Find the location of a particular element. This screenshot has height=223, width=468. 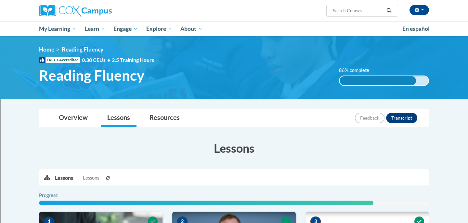

a: Learn is located at coordinates (95, 29).